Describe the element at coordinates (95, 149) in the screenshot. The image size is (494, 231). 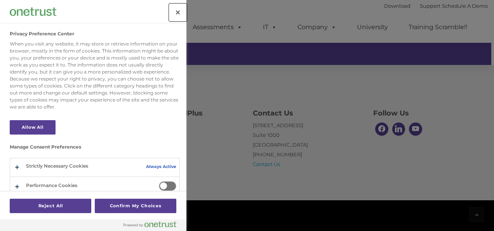
I see `h3: Manage Consent Preferences` at that location.